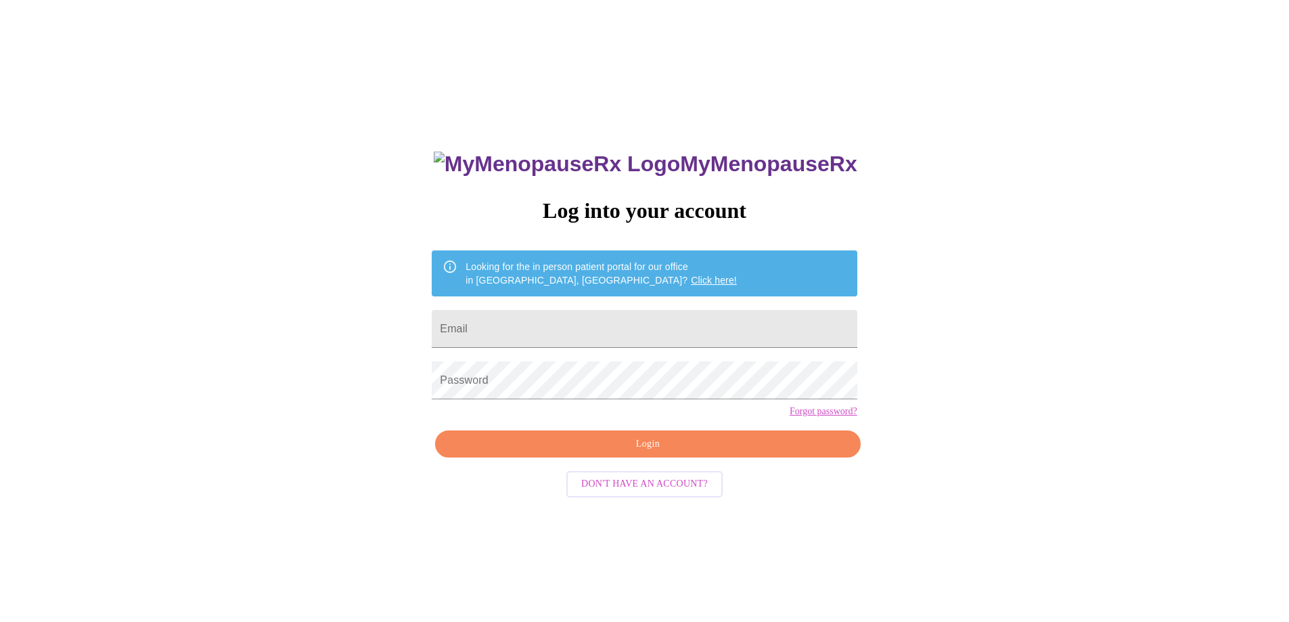 The image size is (1289, 622). I want to click on a: Click here!, so click(714, 280).